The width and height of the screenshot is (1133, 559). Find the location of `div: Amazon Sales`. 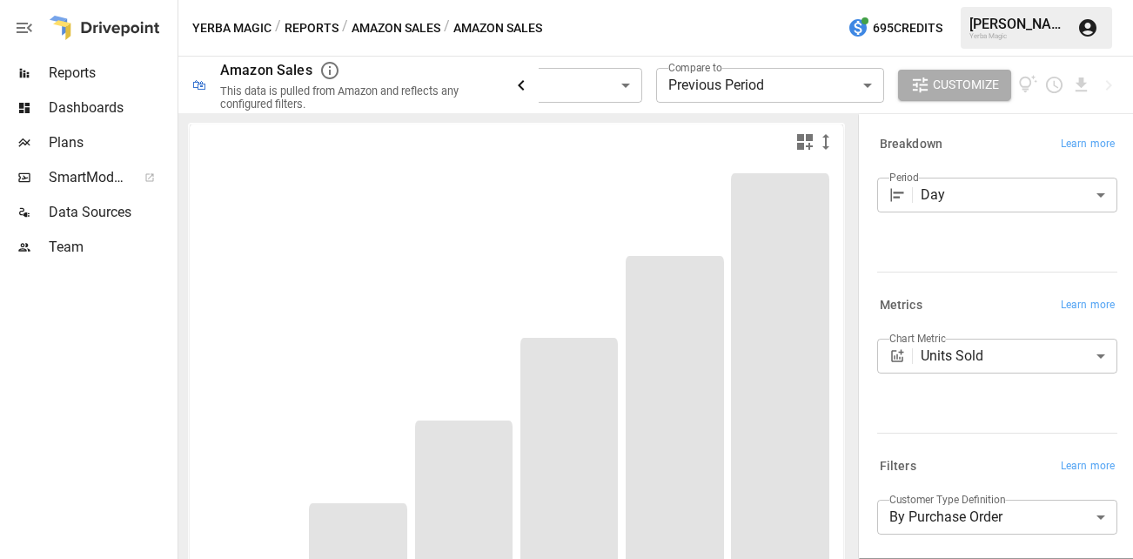

div: Amazon Sales is located at coordinates (266, 70).